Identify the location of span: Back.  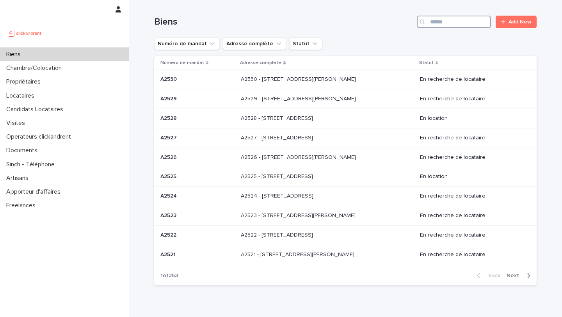
(491, 275).